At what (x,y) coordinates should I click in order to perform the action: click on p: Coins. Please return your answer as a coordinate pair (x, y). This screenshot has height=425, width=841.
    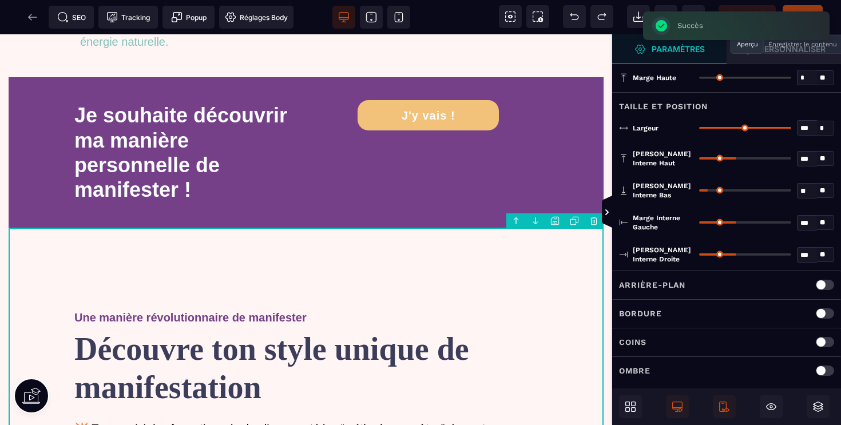
    Looking at the image, I should click on (633, 342).